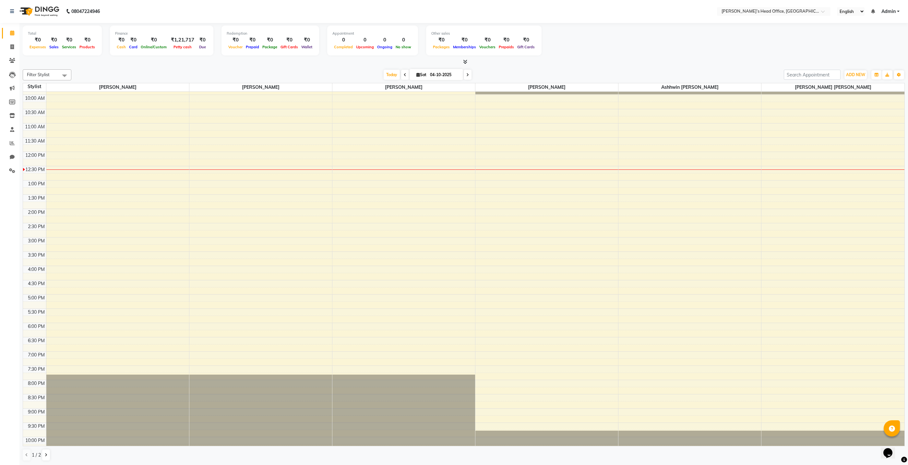  I want to click on div: 6:00 PM, so click(36, 327).